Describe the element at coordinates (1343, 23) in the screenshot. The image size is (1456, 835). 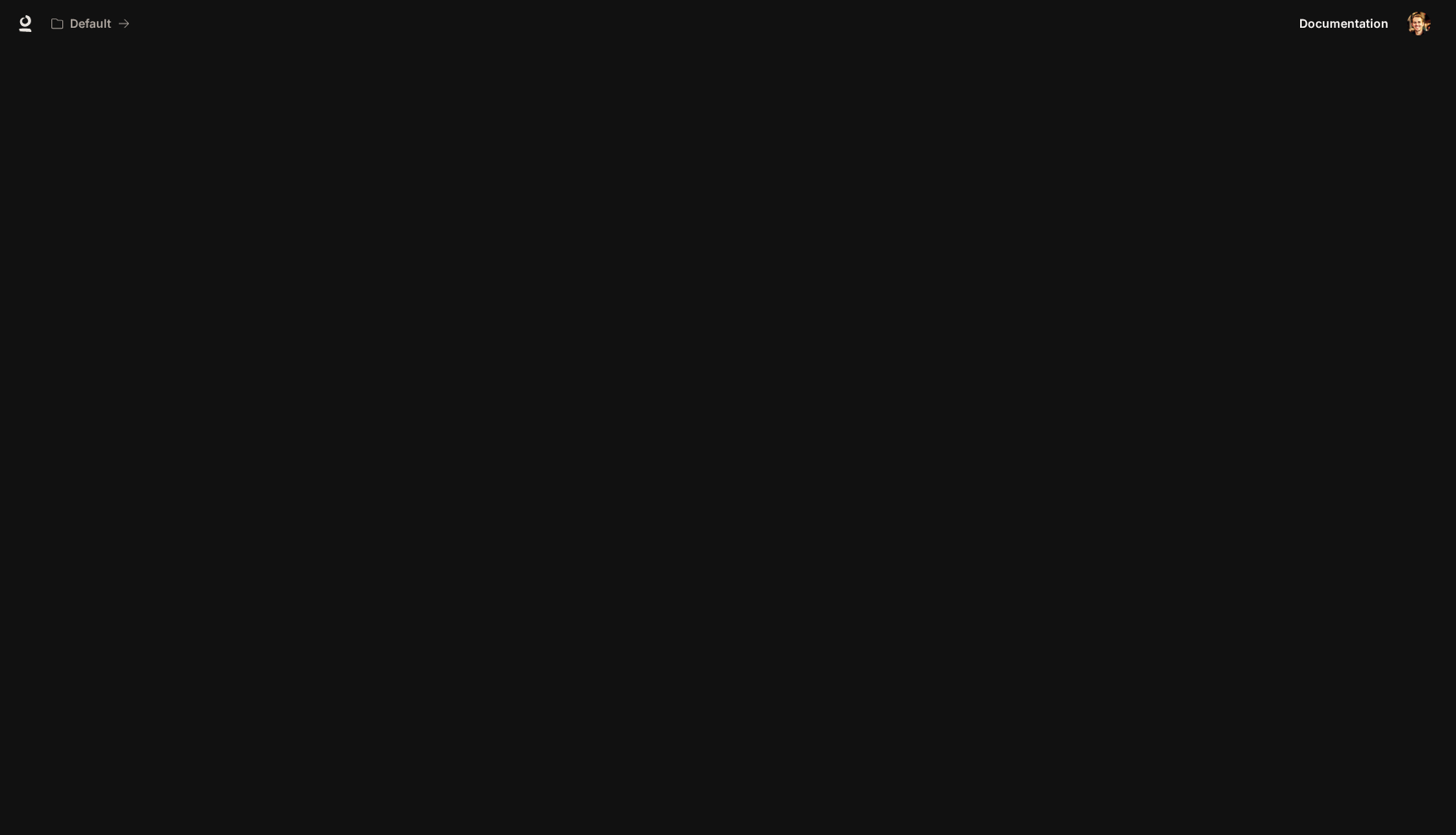
I see `a: Documentation` at that location.